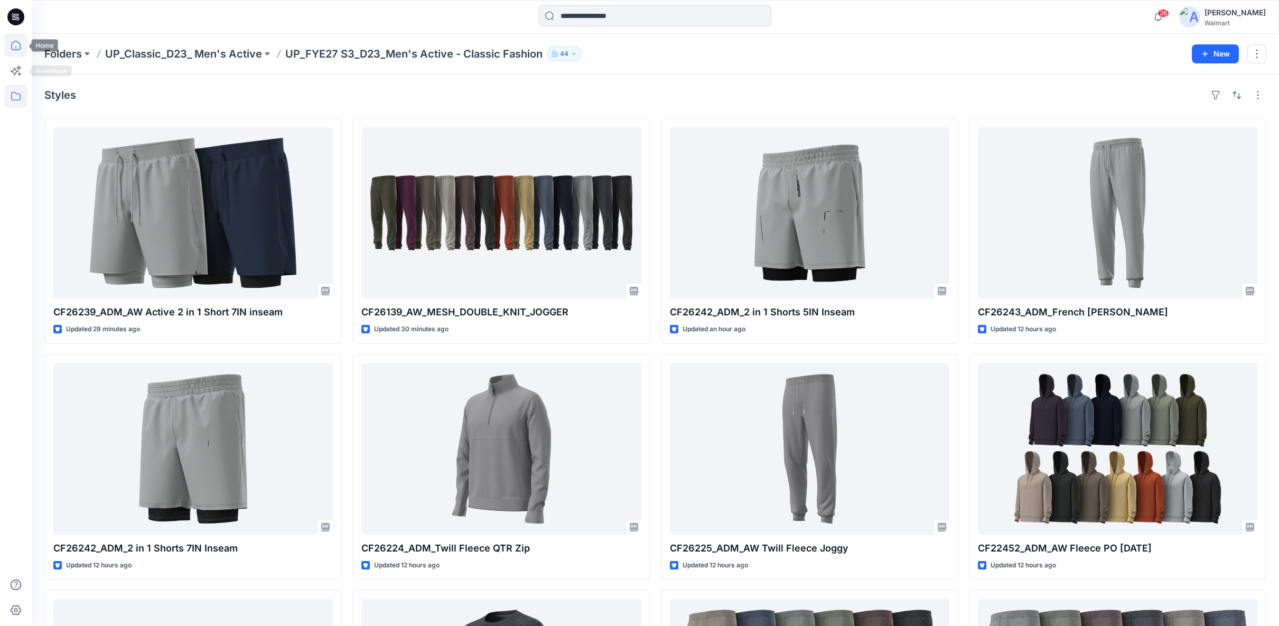  I want to click on div: Walmart, so click(1235, 23).